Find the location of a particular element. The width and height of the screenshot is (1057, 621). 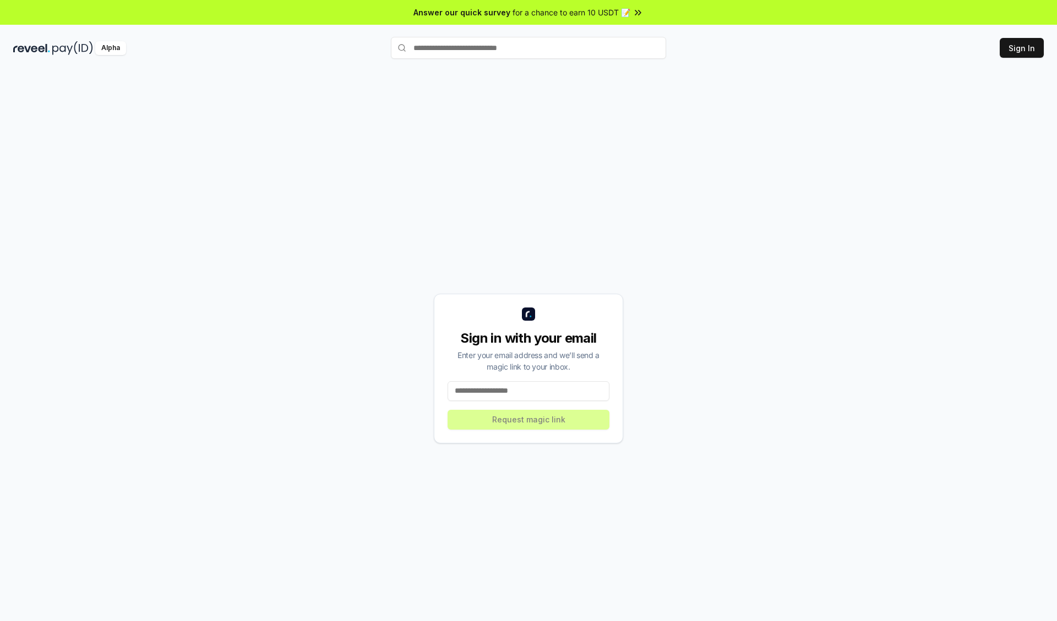

div: Enter your email address and we’ll send a magic link to your inbox. is located at coordinates (528, 361).